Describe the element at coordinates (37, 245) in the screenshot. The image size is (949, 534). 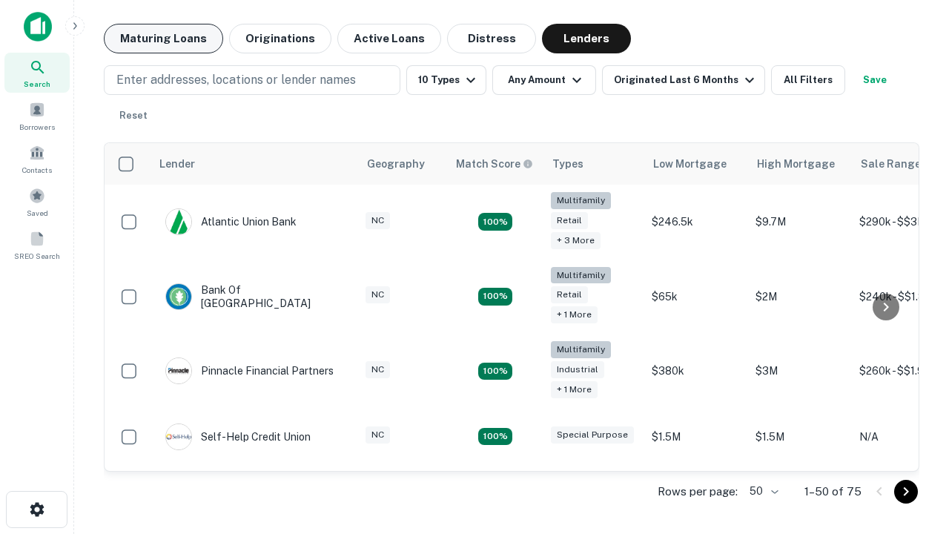
I see `div: SREO Search` at that location.